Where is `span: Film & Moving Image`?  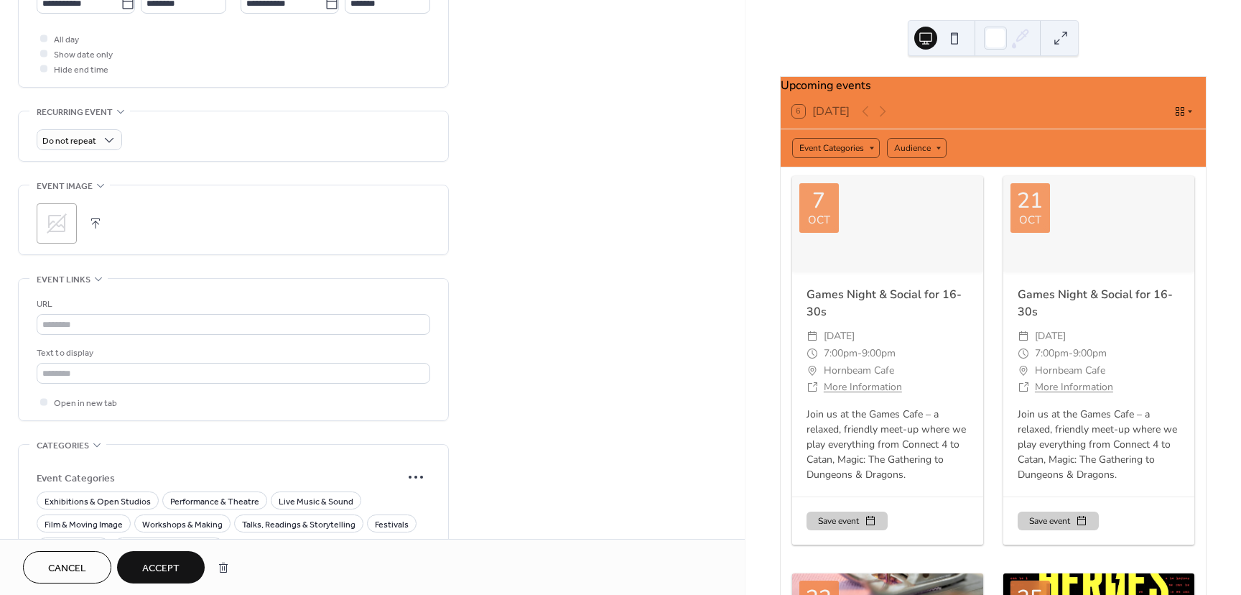 span: Film & Moving Image is located at coordinates (83, 524).